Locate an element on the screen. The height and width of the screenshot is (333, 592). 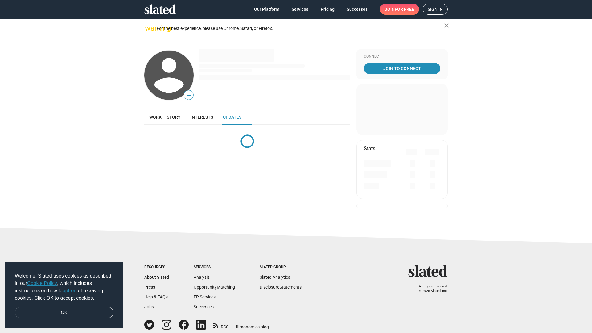
a: Pricing is located at coordinates (327, 9).